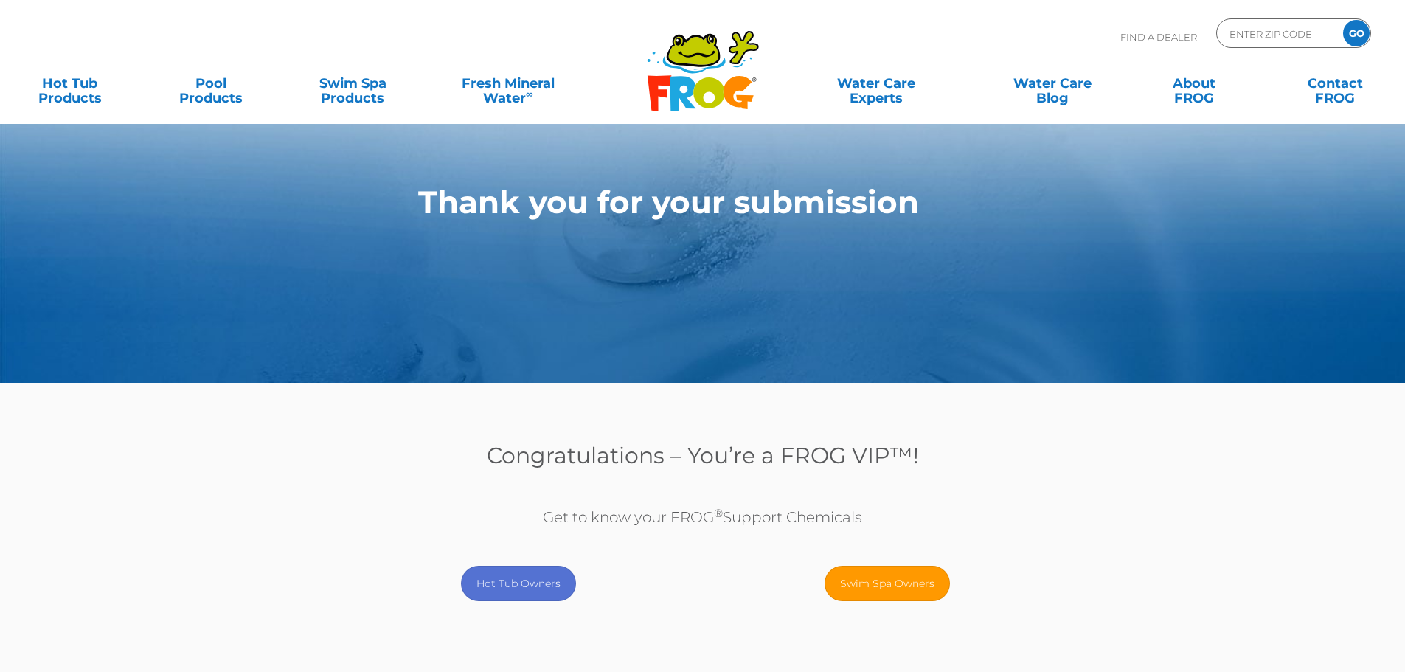  I want to click on a: Water CareExperts, so click(876, 83).